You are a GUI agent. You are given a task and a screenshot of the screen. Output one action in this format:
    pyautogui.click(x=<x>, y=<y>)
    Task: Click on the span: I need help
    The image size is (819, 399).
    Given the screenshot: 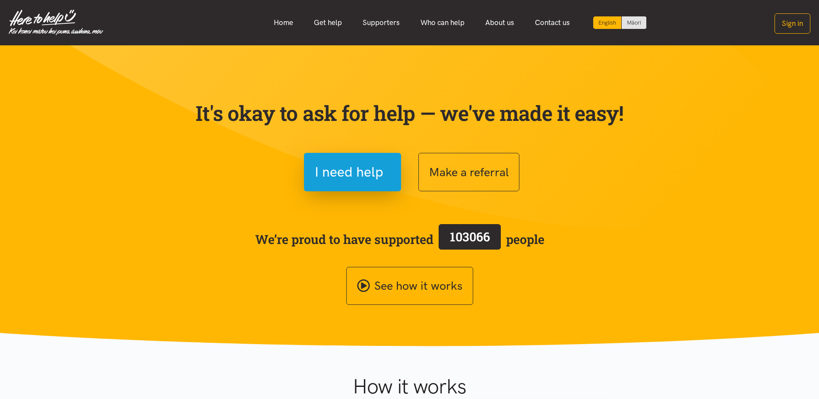 What is the action you would take?
    pyautogui.click(x=349, y=172)
    